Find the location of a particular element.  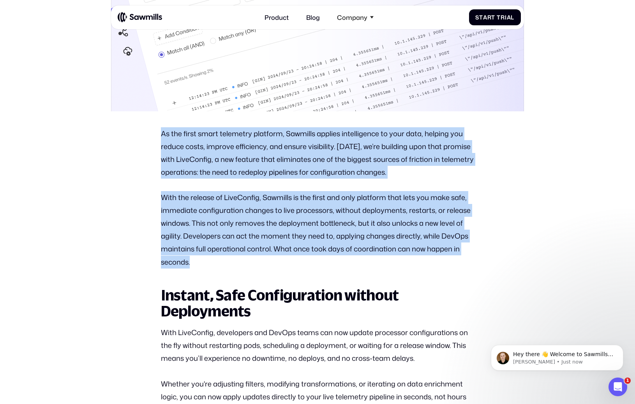

span: 1 is located at coordinates (627, 381).